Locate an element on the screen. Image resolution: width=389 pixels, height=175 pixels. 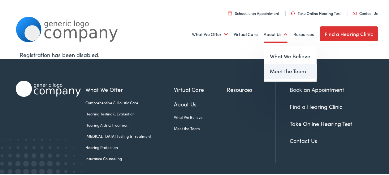
a: Hearing Testing & Evaluation is located at coordinates (130, 113).